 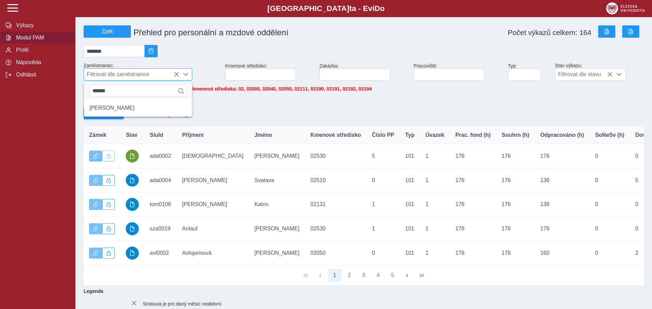 What do you see at coordinates (364, 275) in the screenshot?
I see `button: 3` at bounding box center [364, 275].